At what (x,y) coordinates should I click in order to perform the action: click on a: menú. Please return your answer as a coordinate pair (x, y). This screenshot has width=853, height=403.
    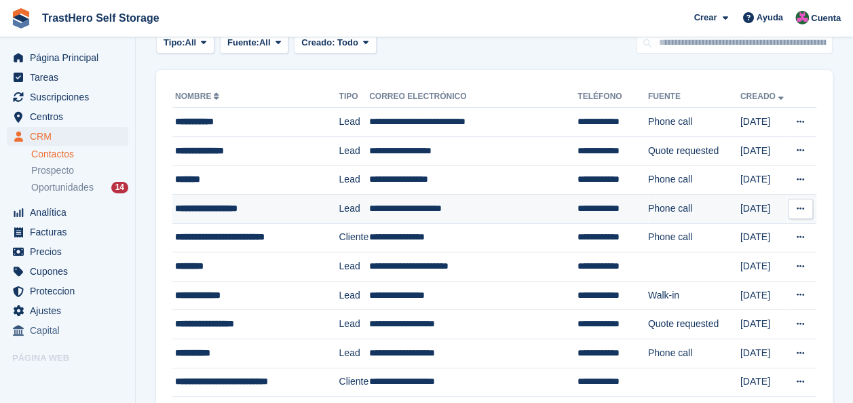
    Looking at the image, I should click on (67, 378).